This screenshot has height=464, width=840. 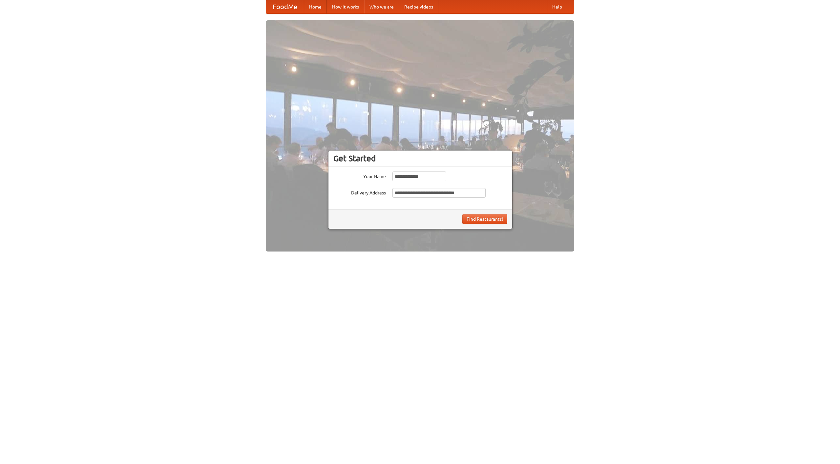 What do you see at coordinates (484, 219) in the screenshot?
I see `button: Find Restaurants!` at bounding box center [484, 219].